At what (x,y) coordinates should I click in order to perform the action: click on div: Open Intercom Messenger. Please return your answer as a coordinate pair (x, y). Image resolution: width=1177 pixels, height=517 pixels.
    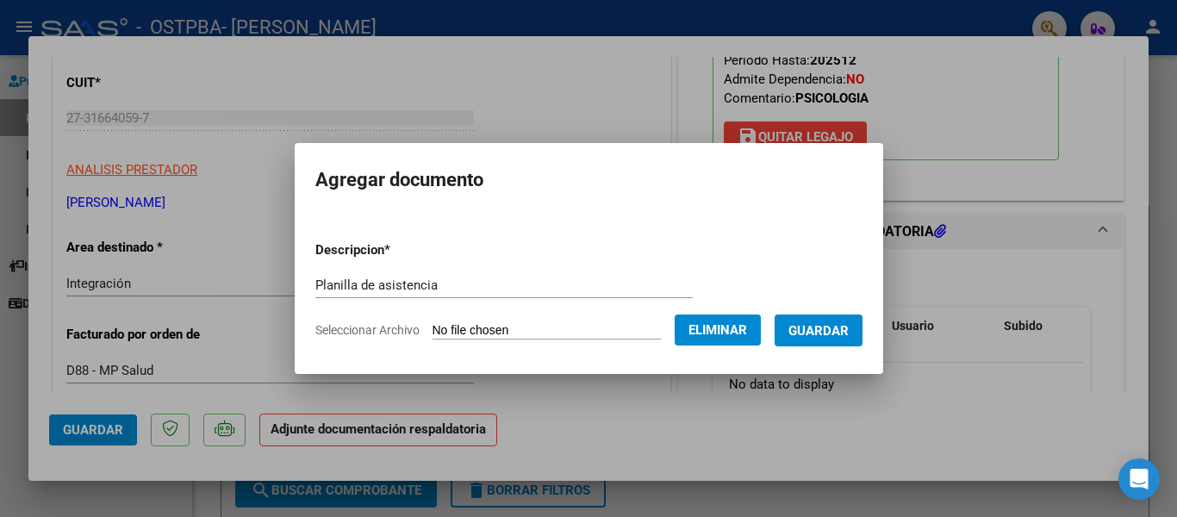
    Looking at the image, I should click on (1139, 479).